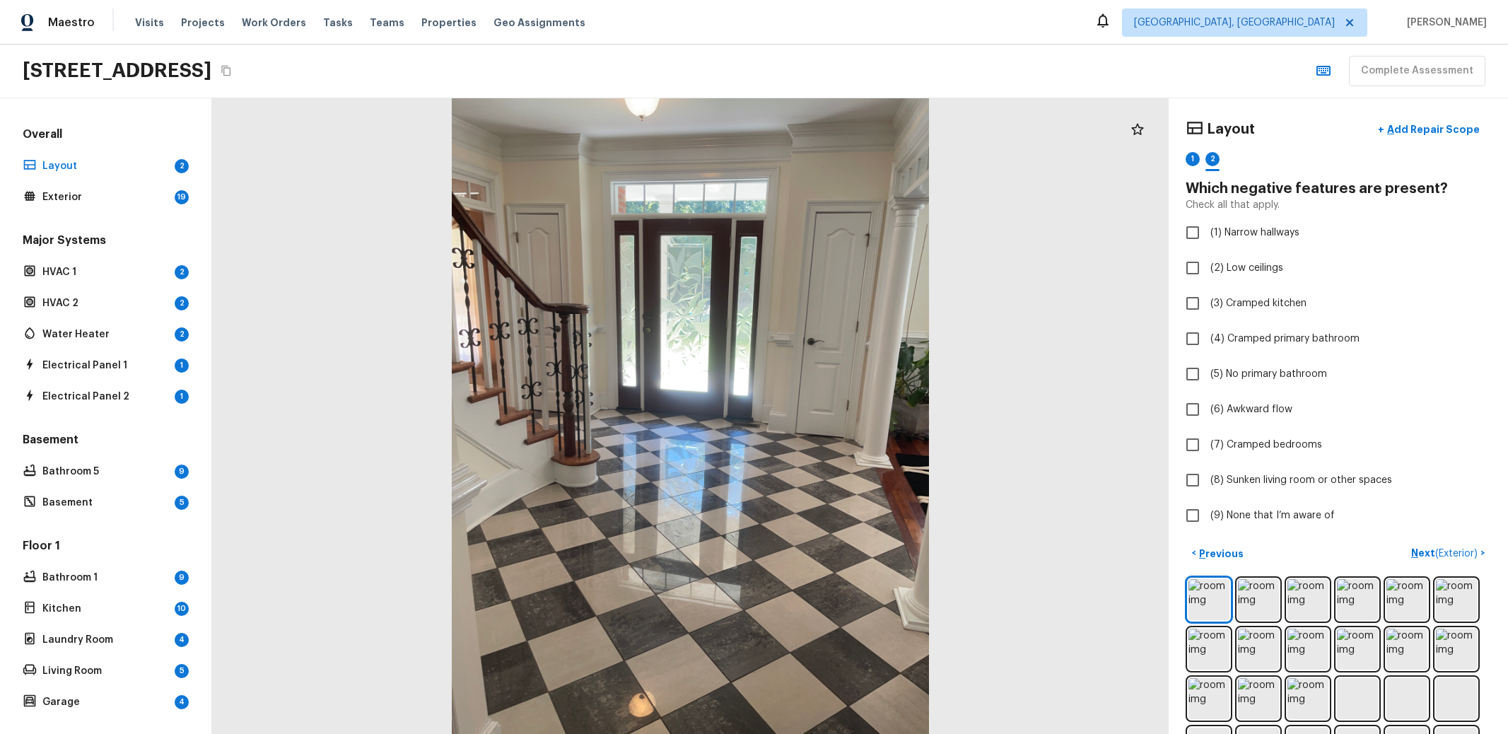 The height and width of the screenshot is (734, 1508). Describe the element at coordinates (105, 197) in the screenshot. I see `p: Exterior` at that location.